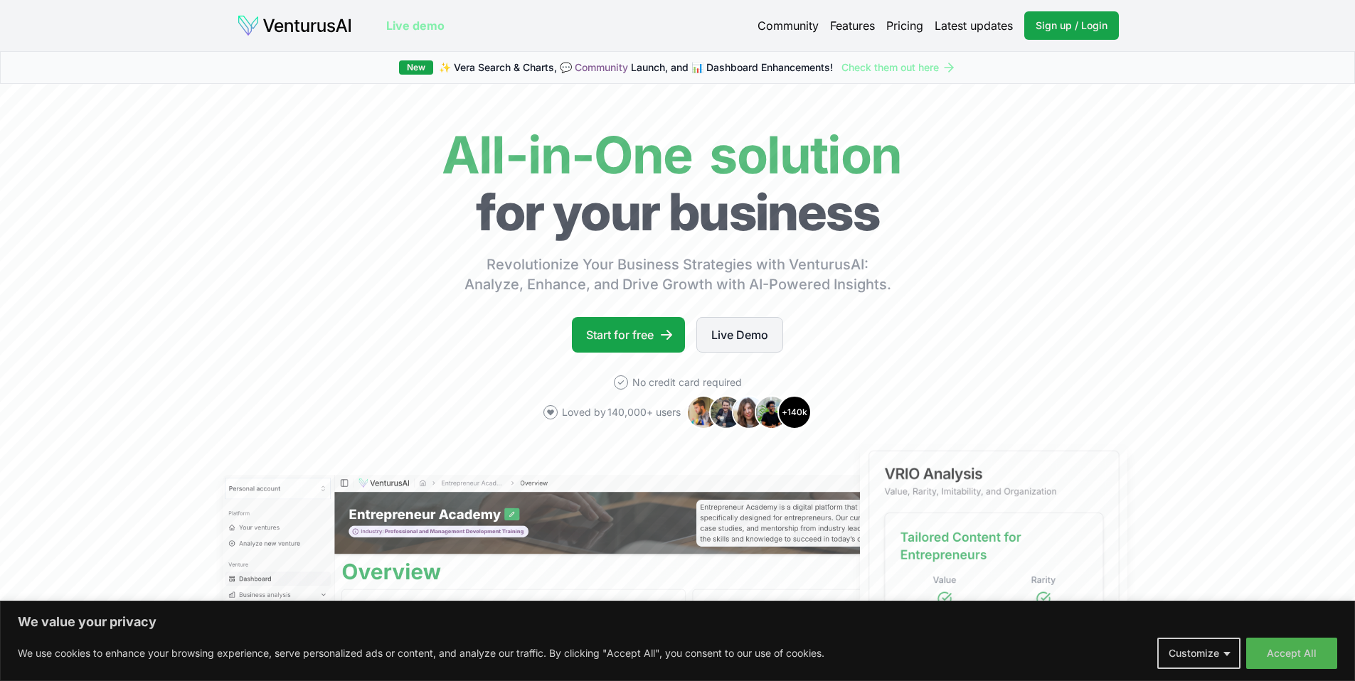 Image resolution: width=1355 pixels, height=681 pixels. I want to click on a: Check them out here, so click(898, 68).